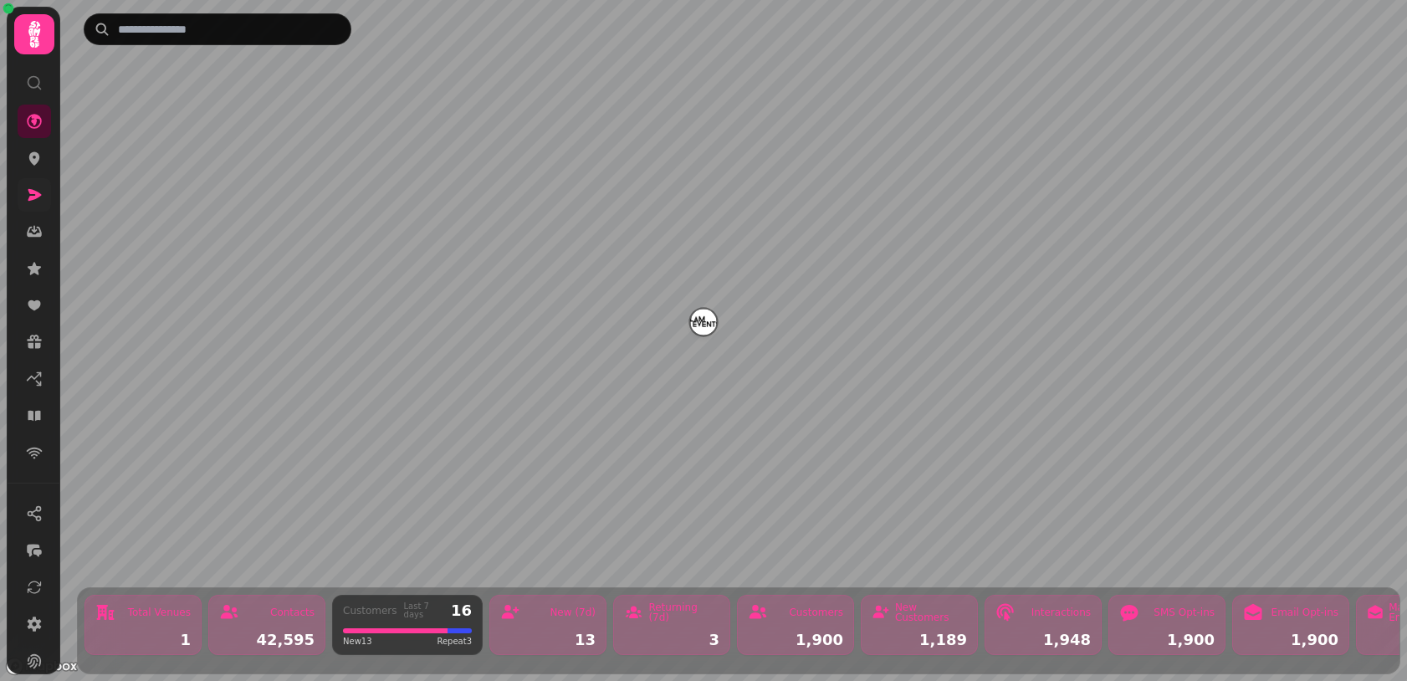  I want to click on div: 16, so click(461, 611).